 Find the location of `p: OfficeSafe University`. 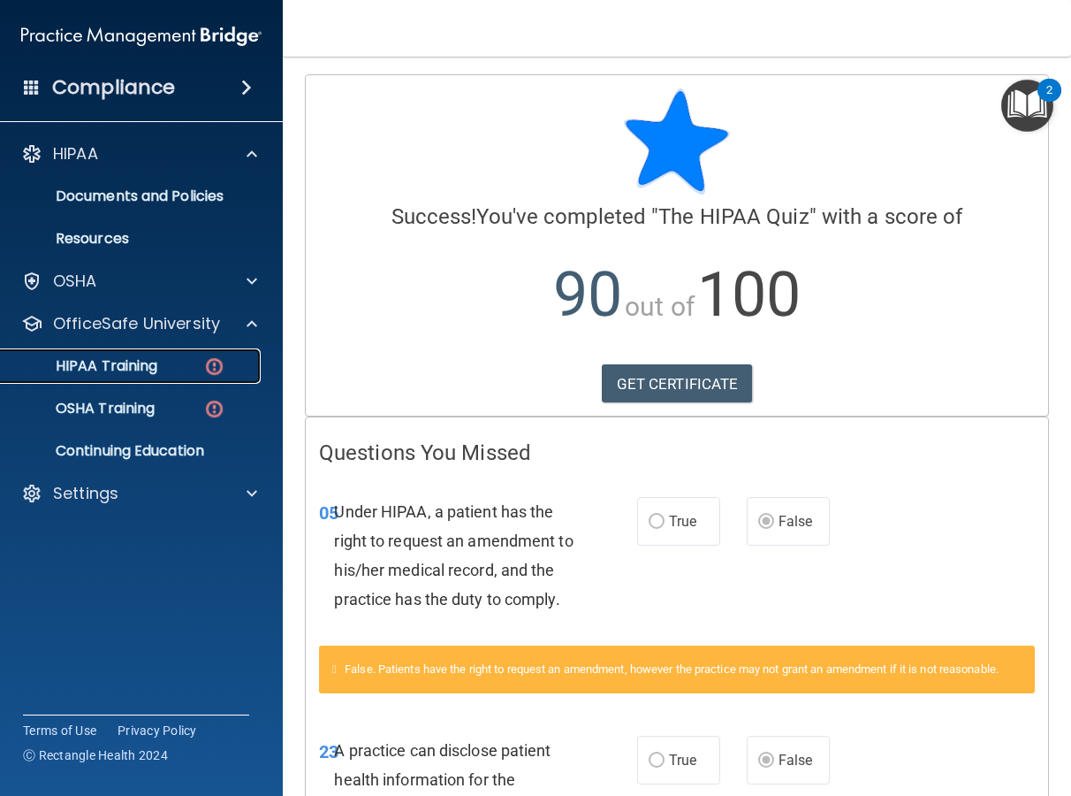

p: OfficeSafe University is located at coordinates (136, 324).